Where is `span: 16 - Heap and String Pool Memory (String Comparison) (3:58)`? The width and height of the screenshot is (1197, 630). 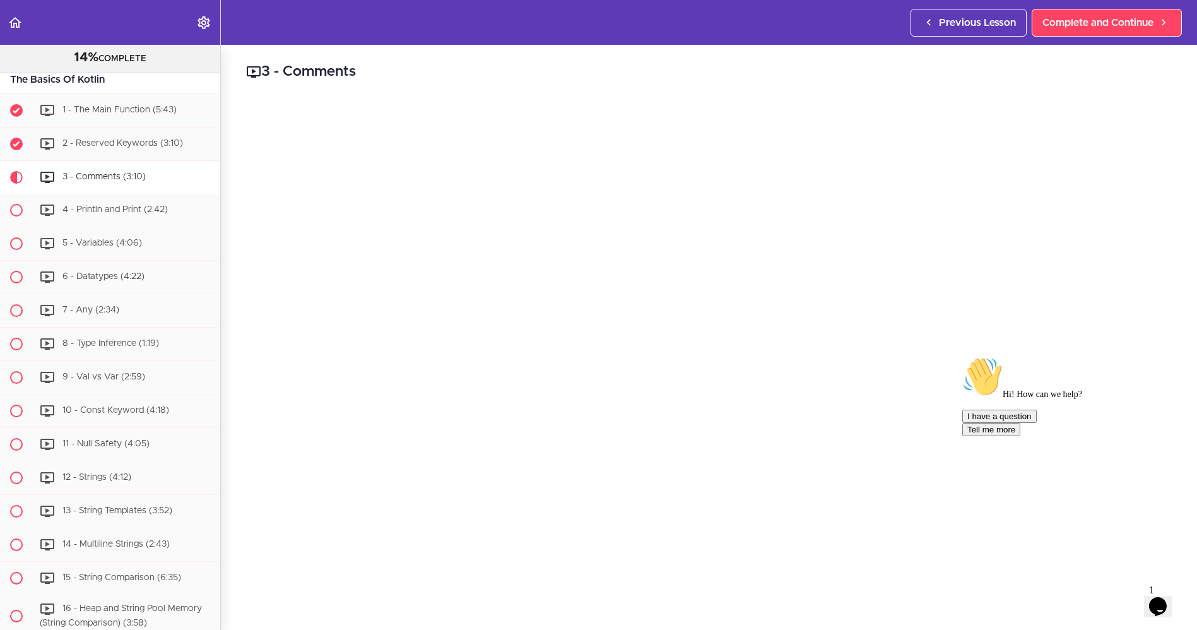
span: 16 - Heap and String Pool Memory (String Comparison) (3:58) is located at coordinates (121, 615).